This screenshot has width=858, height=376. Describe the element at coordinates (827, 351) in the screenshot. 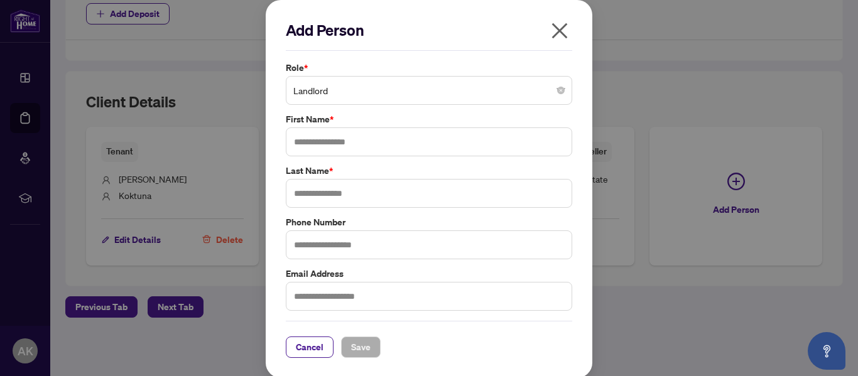

I see `button: Open asap` at that location.